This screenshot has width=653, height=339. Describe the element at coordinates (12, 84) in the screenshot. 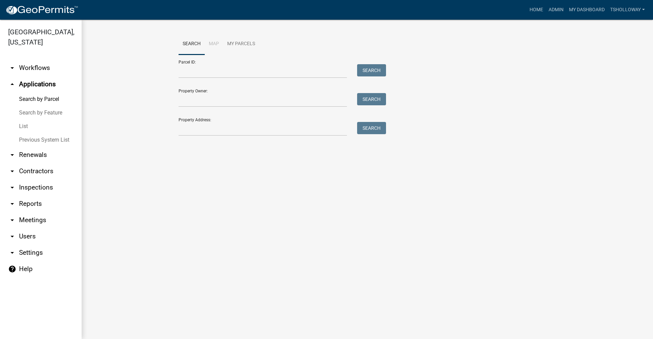

I see `i: arrow_drop_up` at that location.